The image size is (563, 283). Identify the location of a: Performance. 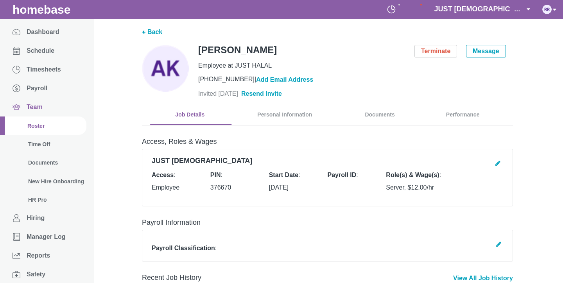
(463, 115).